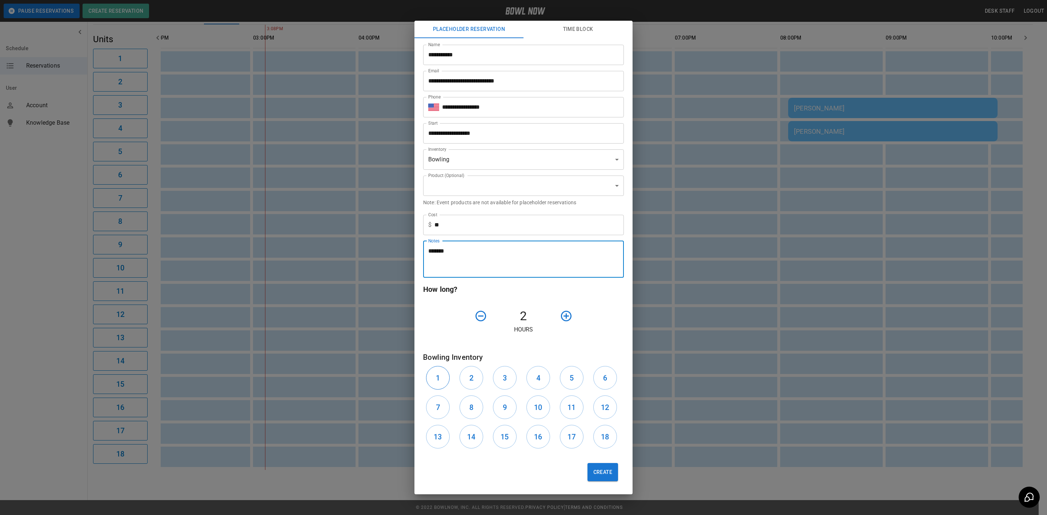  Describe the element at coordinates (538, 437) in the screenshot. I see `button: 16` at that location.